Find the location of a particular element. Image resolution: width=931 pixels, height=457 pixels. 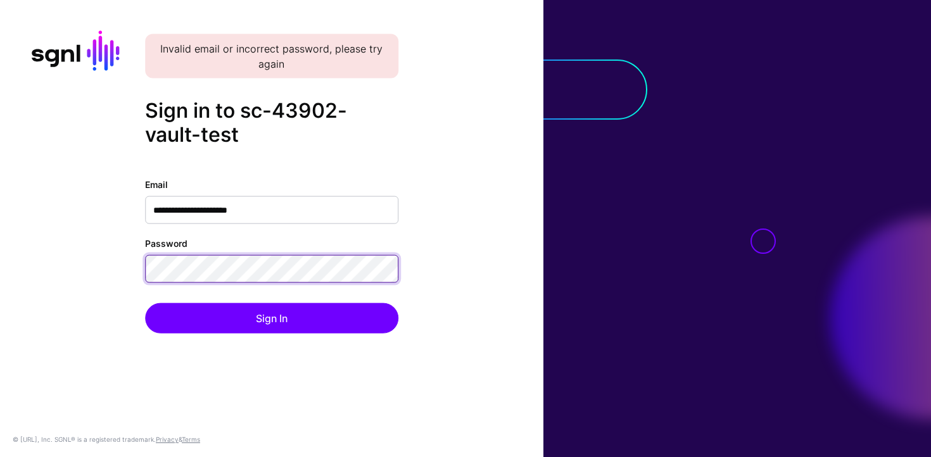

label: Password is located at coordinates (166, 243).